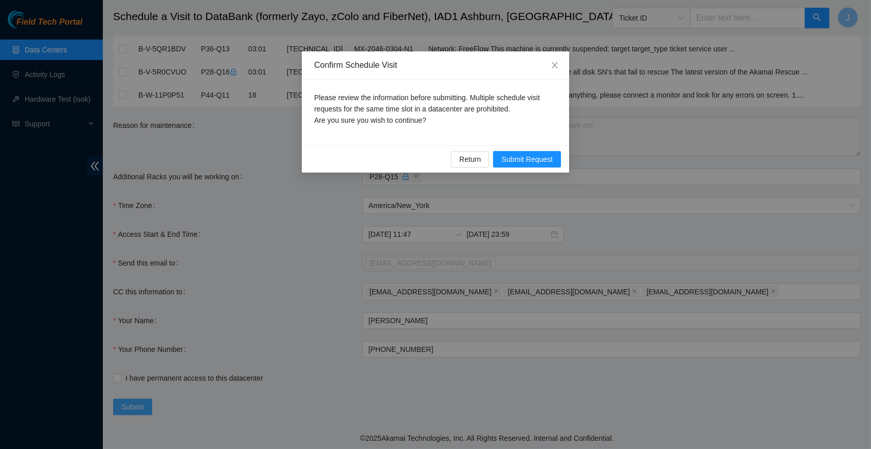  Describe the element at coordinates (470, 159) in the screenshot. I see `button: Return` at that location.